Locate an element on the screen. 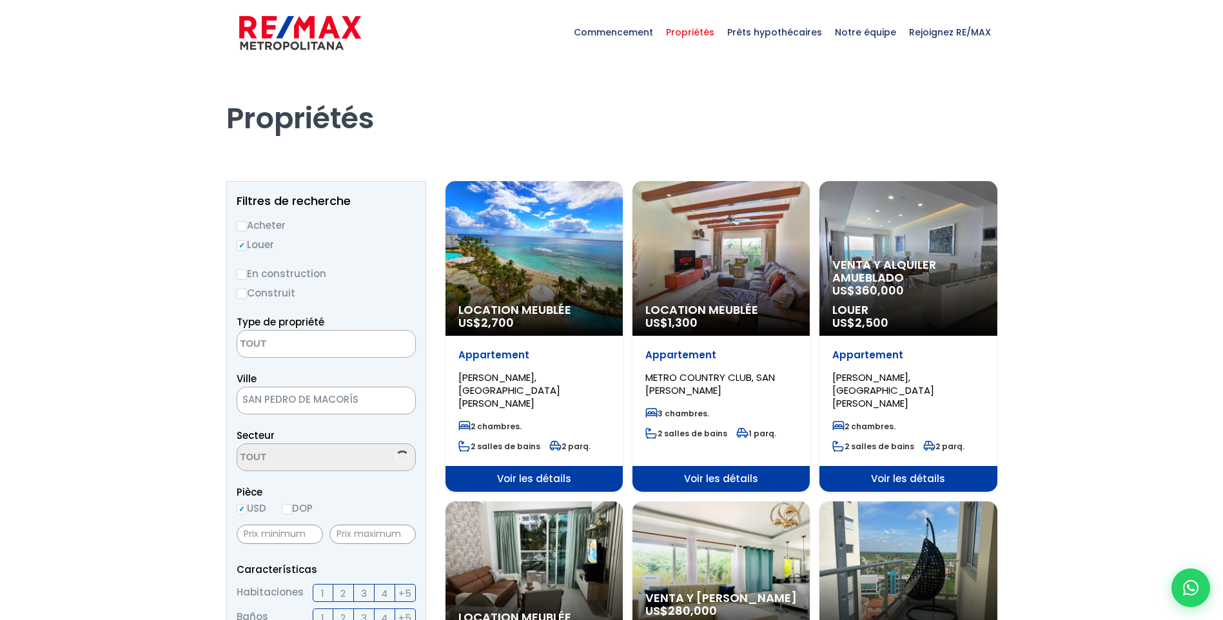  span: 360,000 is located at coordinates (879, 290).